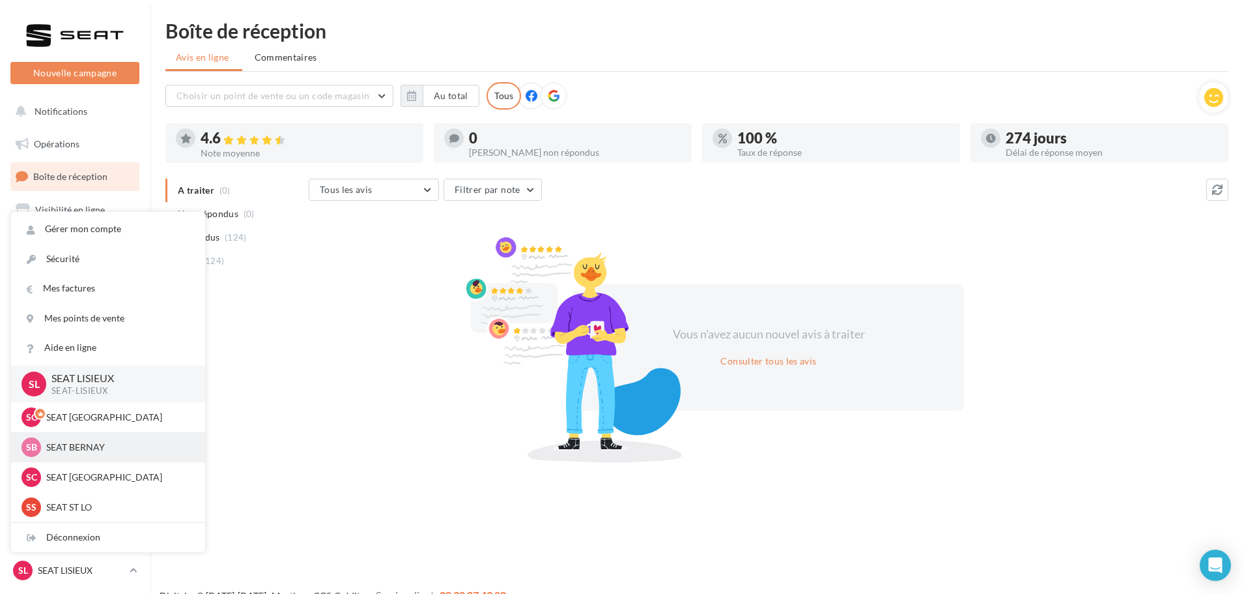  I want to click on div: 274 jours, so click(1112, 138).